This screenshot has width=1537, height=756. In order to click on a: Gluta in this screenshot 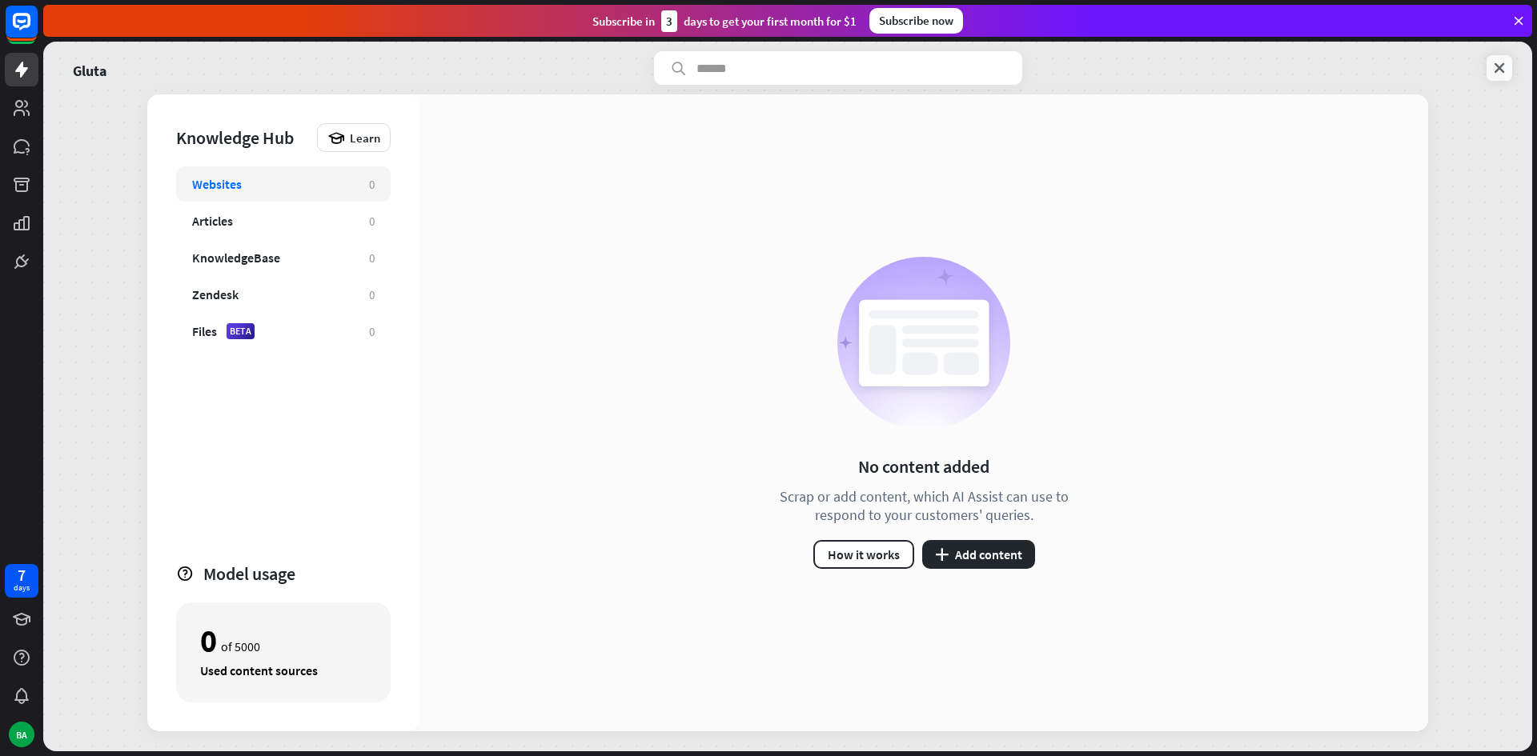, I will do `click(90, 68)`.